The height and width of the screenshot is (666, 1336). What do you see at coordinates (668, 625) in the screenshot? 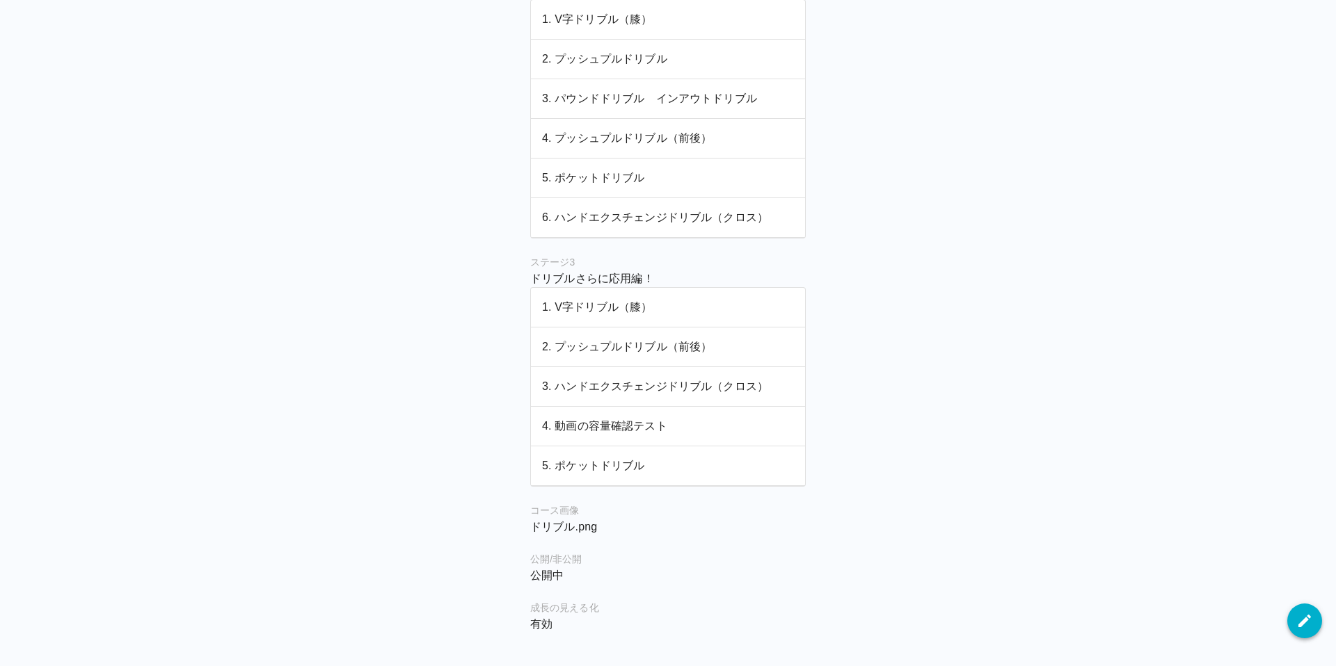
I see `p: 有効` at bounding box center [668, 625].